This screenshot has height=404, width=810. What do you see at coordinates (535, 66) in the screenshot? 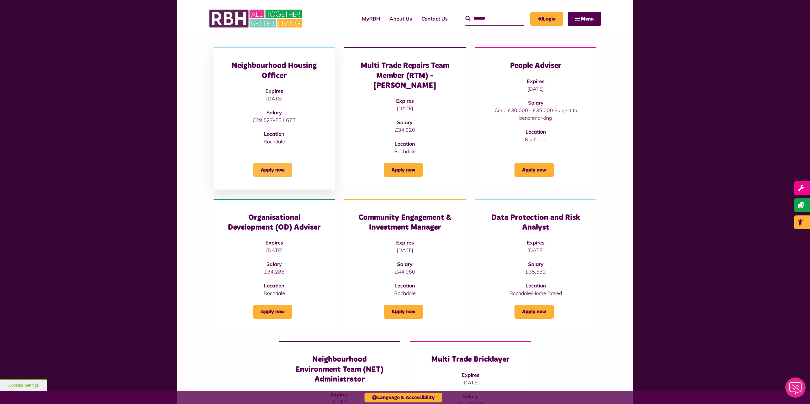
I see `h3: People Adviser` at bounding box center [535, 66].